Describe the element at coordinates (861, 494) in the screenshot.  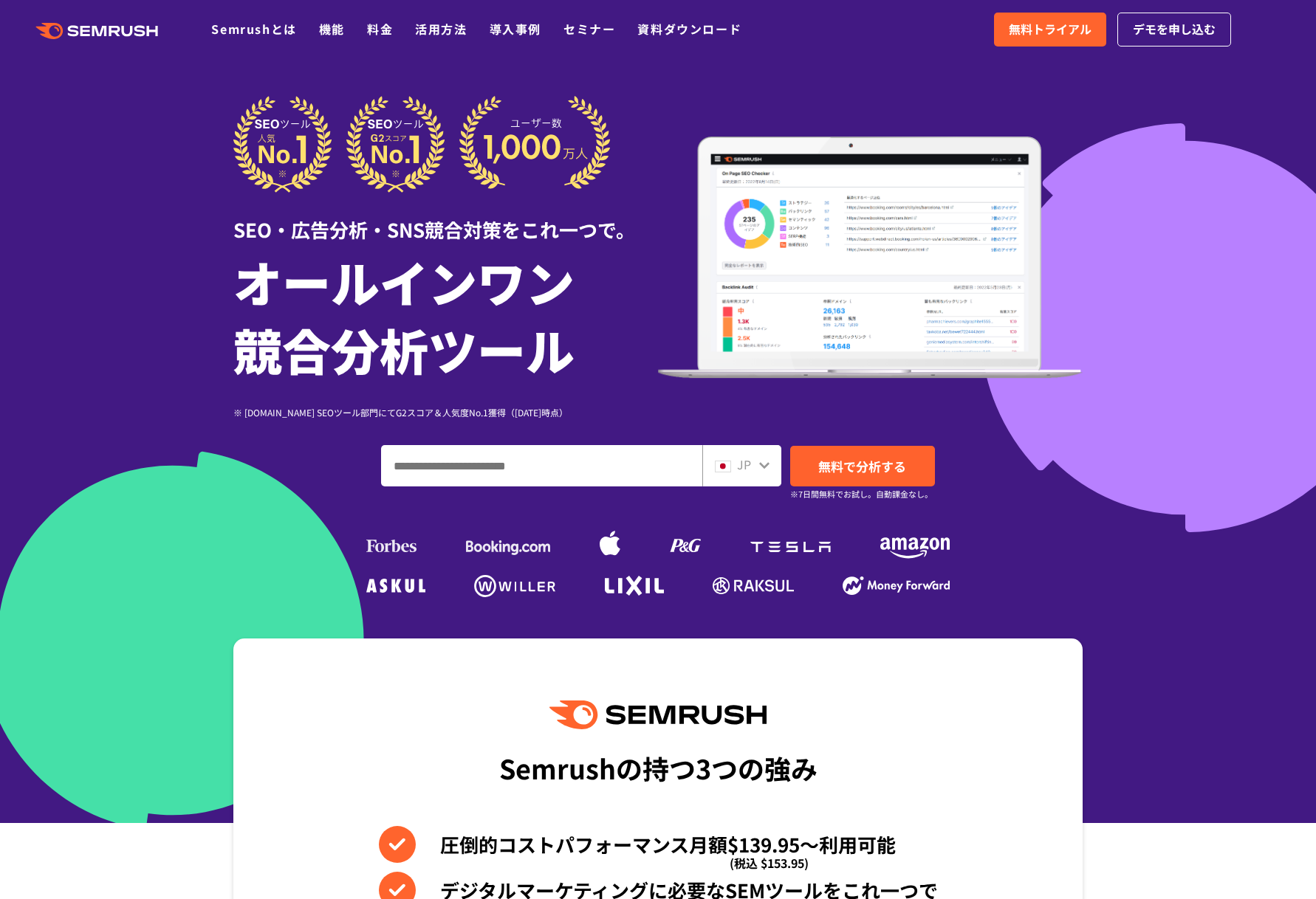
I see `small: ※7日間無料でお試し。自動課金なし。` at that location.